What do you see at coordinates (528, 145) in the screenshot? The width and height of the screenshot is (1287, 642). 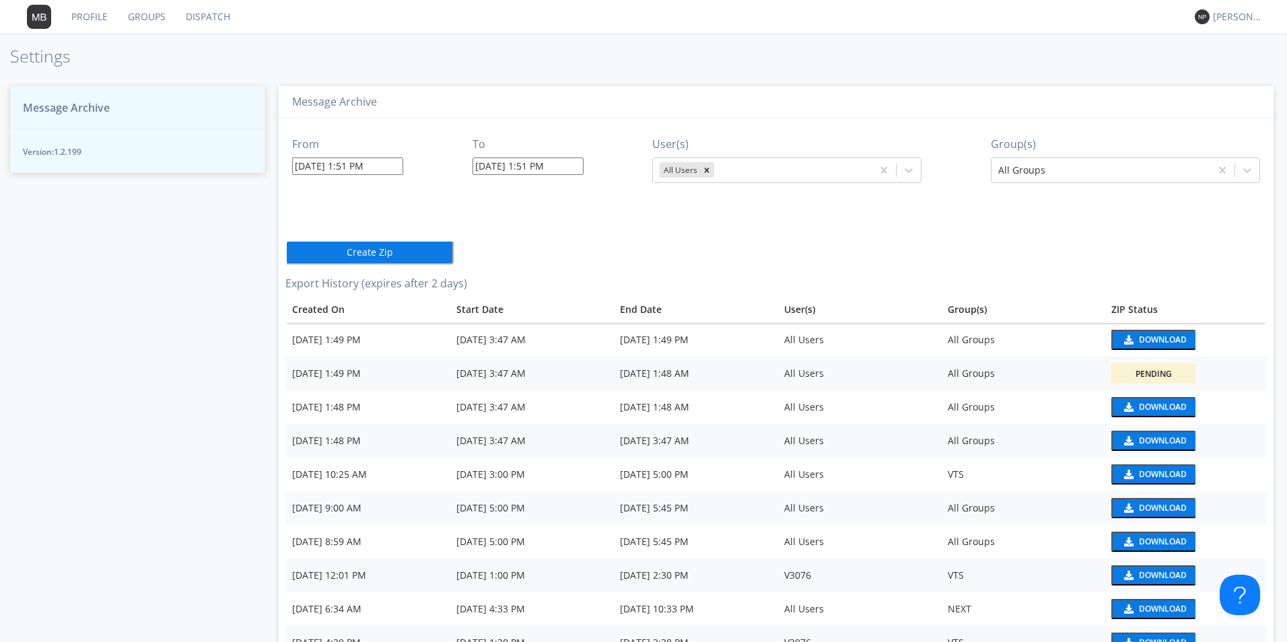 I see `h3: To` at bounding box center [528, 145].